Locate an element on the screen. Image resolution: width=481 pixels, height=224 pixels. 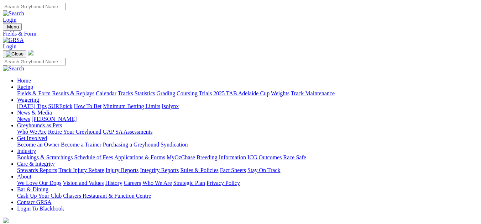
a: Integrity Reports is located at coordinates (159, 170).